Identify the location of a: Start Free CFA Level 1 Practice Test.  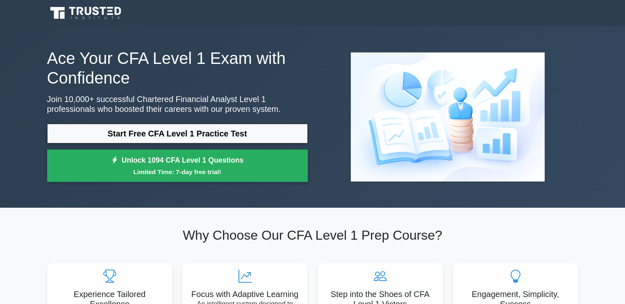
(178, 134).